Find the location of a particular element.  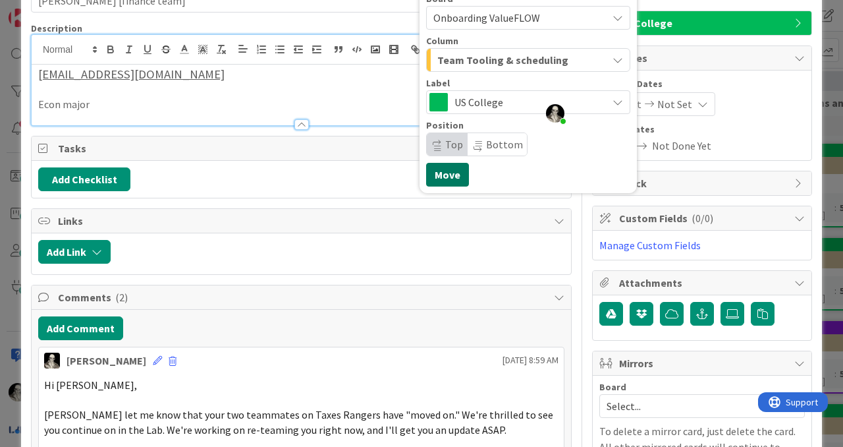

span: Block is located at coordinates (703, 183).